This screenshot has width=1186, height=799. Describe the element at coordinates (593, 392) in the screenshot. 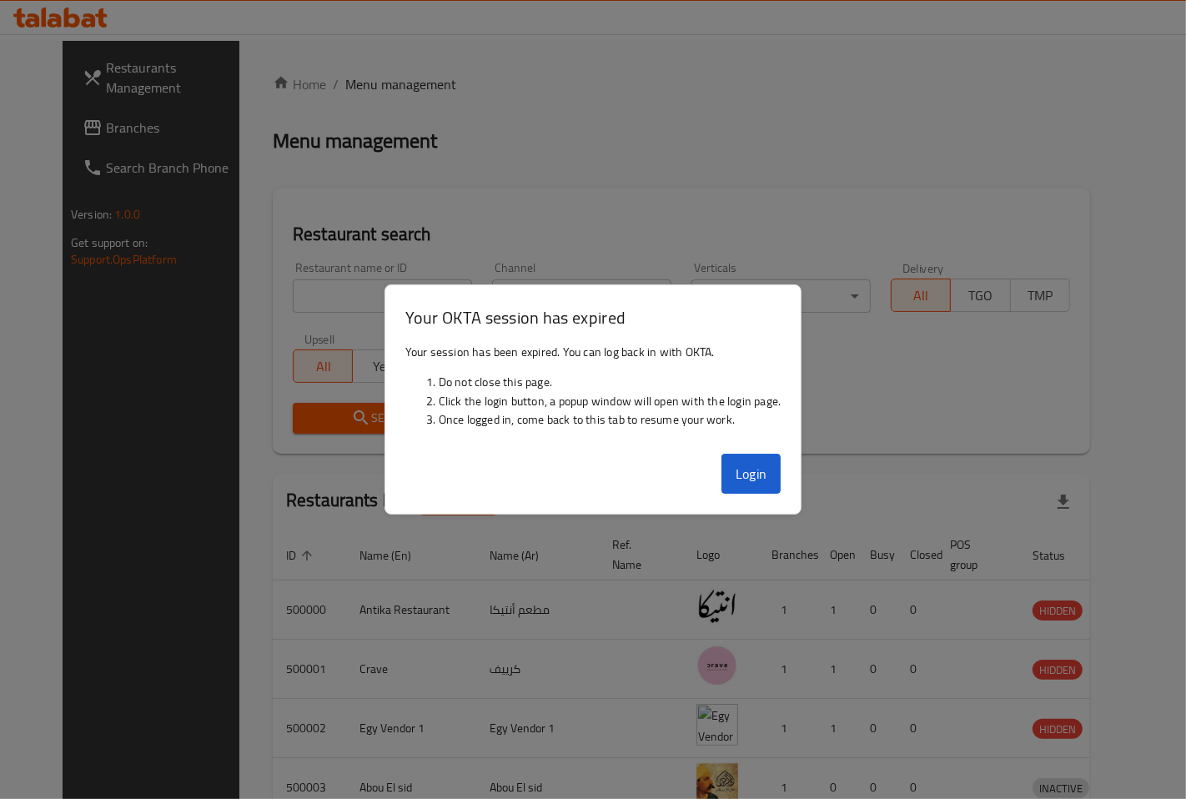

I see `div: Your session has been expired. You can log back in with OKTA.` at that location.